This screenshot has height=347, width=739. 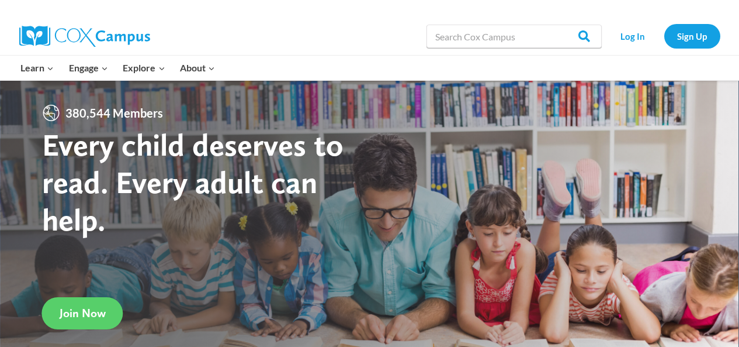 I want to click on span: Join Now, so click(x=82, y=313).